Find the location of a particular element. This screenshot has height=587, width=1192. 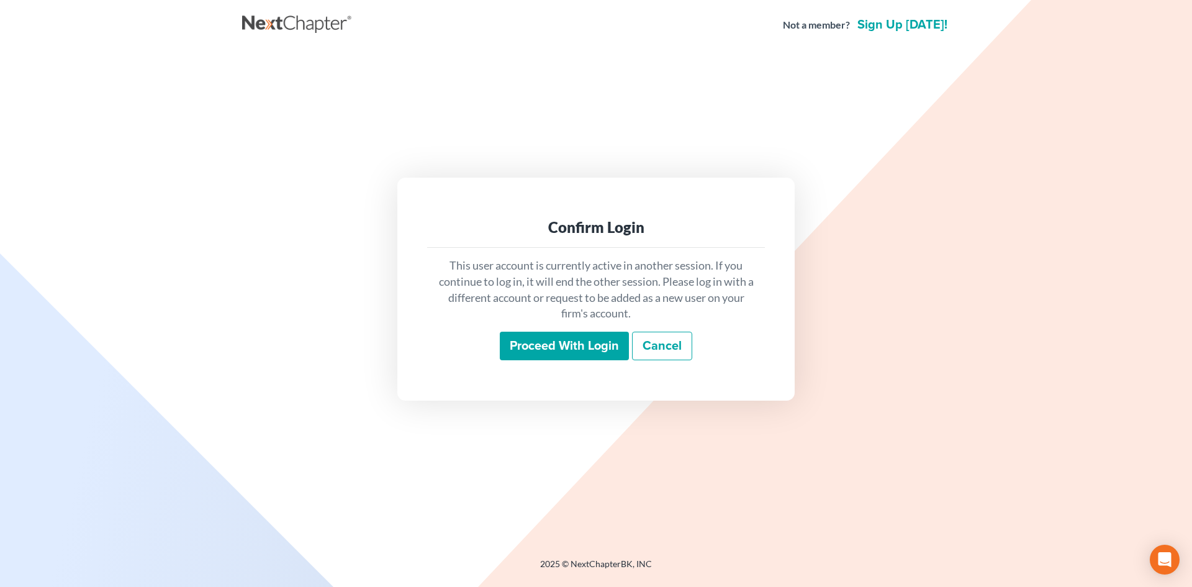

a: Cancel is located at coordinates (662, 346).